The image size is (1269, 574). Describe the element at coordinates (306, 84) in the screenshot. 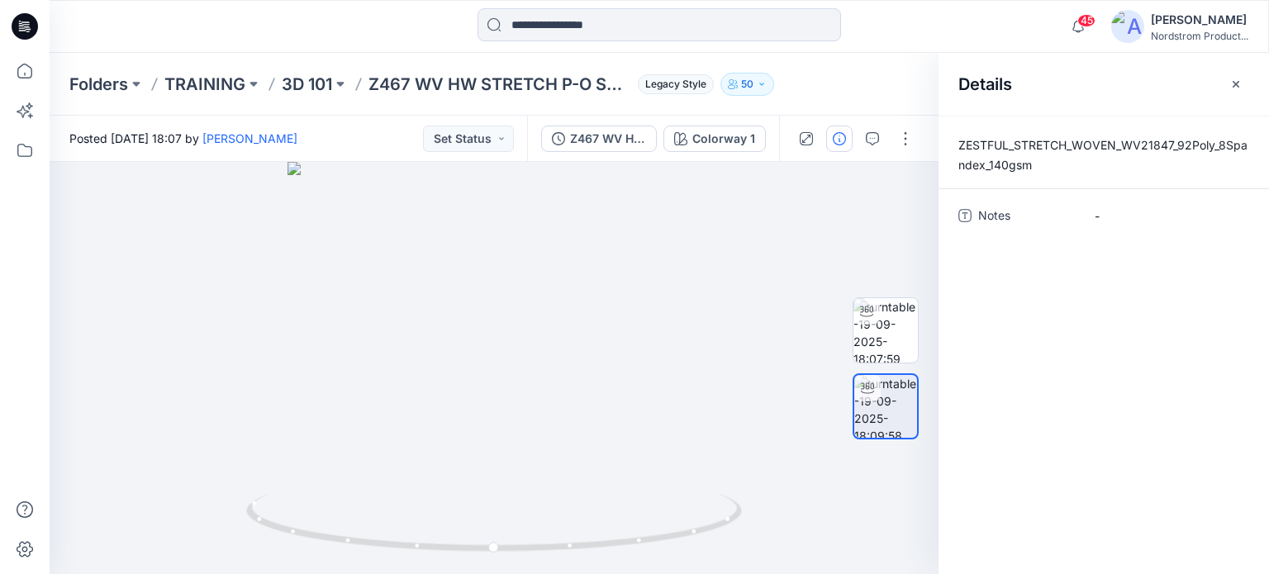

I see `a: 3D 101` at that location.